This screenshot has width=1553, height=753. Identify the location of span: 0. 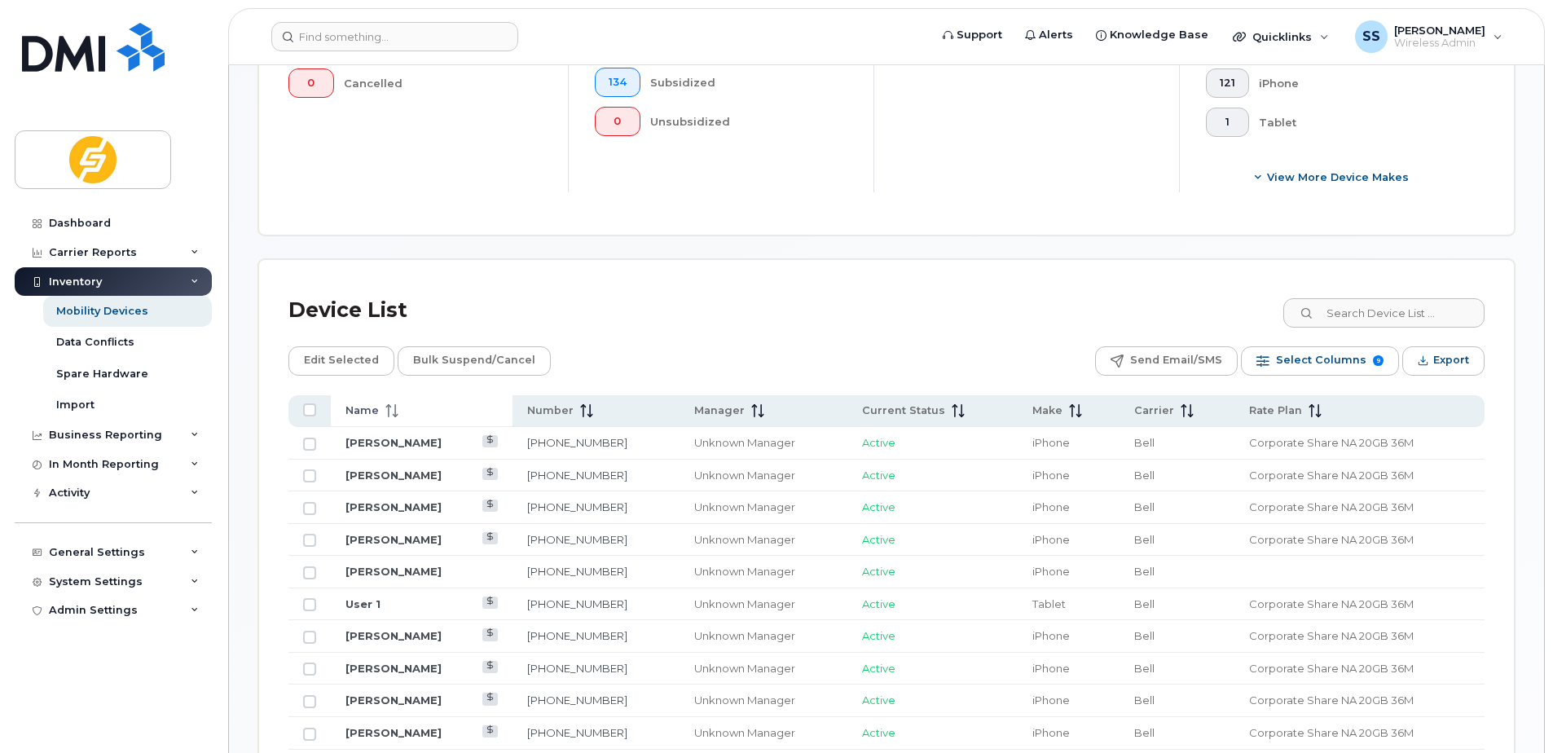
(618, 121).